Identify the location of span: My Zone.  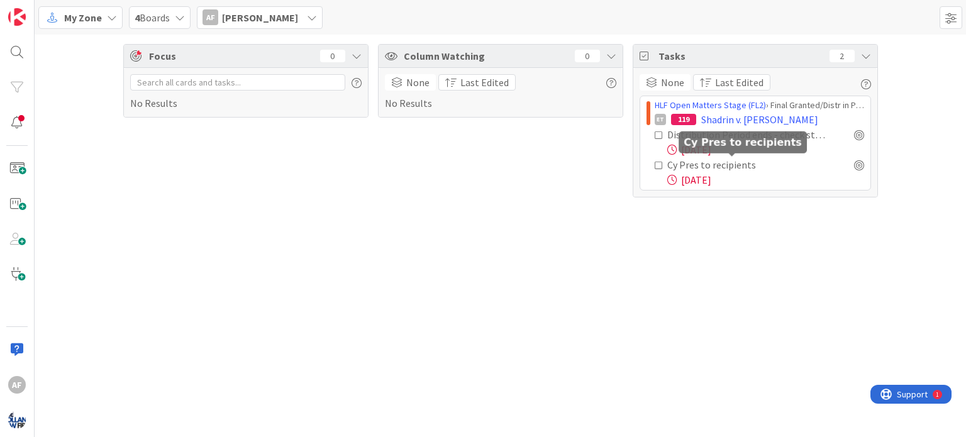
(83, 18).